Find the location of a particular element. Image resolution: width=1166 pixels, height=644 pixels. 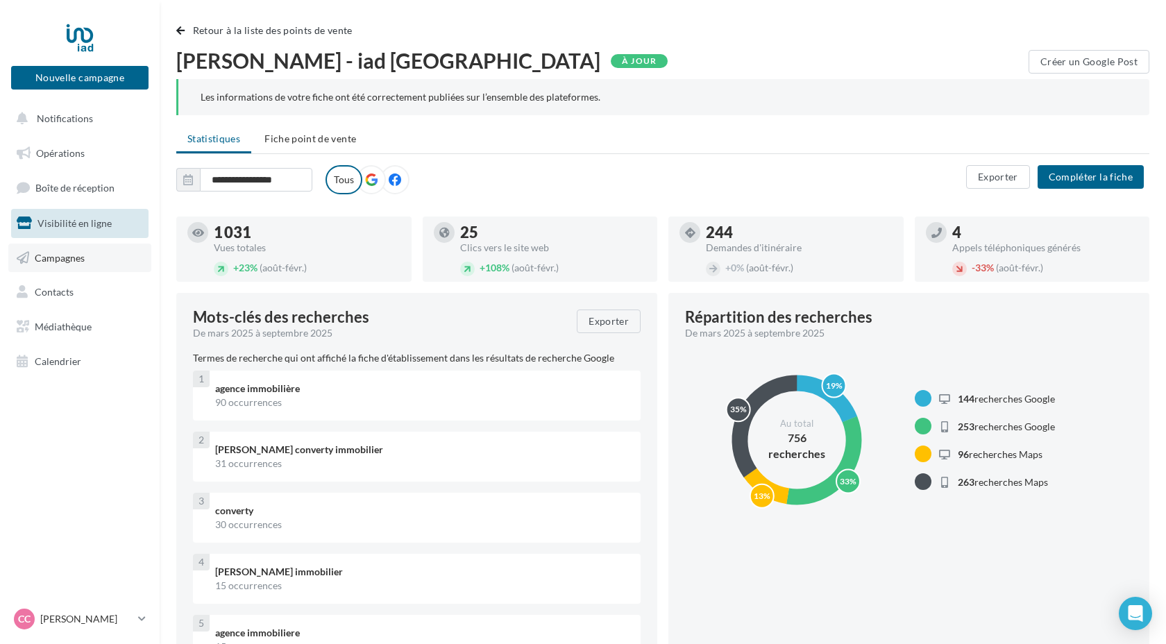

div: 244 is located at coordinates (799, 233).